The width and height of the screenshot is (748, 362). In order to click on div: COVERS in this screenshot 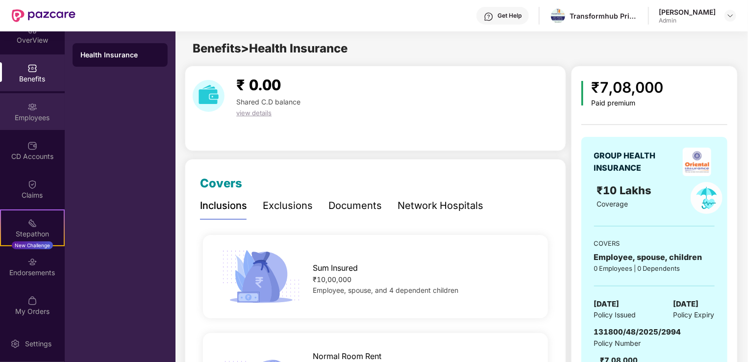, I will do `click(655, 243)`.